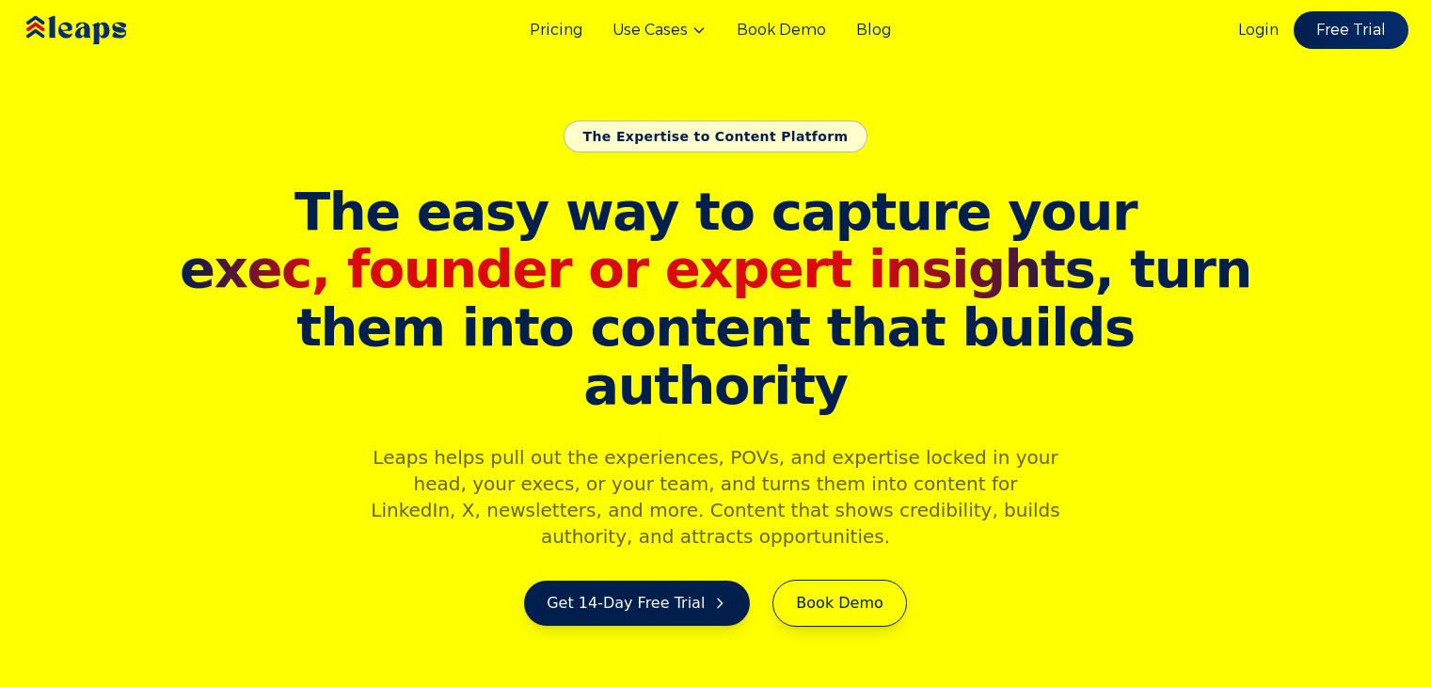 Image resolution: width=1431 pixels, height=687 pixels. Describe the element at coordinates (660, 30) in the screenshot. I see `button: Use Cases` at that location.